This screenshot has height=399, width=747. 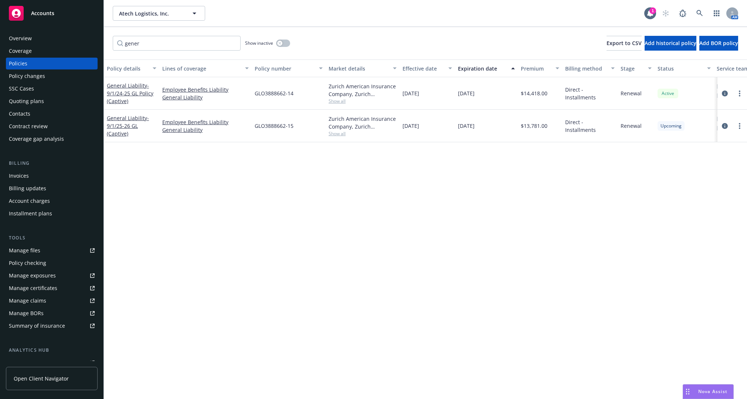 I want to click on span: GLO3888662-14, so click(x=274, y=93).